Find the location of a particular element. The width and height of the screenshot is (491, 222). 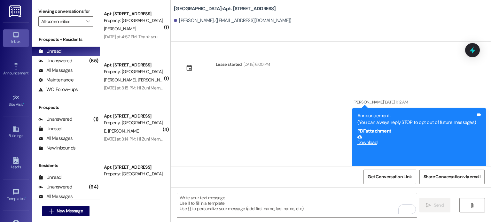

span: Share Conversation via email is located at coordinates (452, 177).